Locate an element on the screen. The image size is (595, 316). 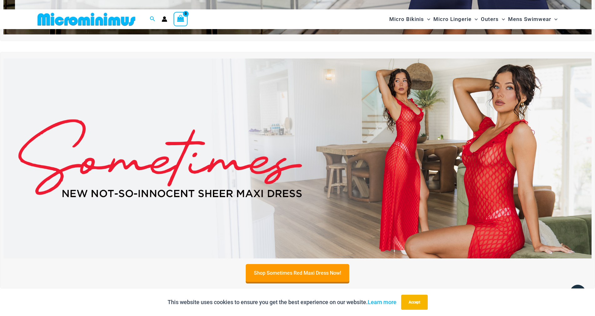
a: Account icon link is located at coordinates (164, 19).